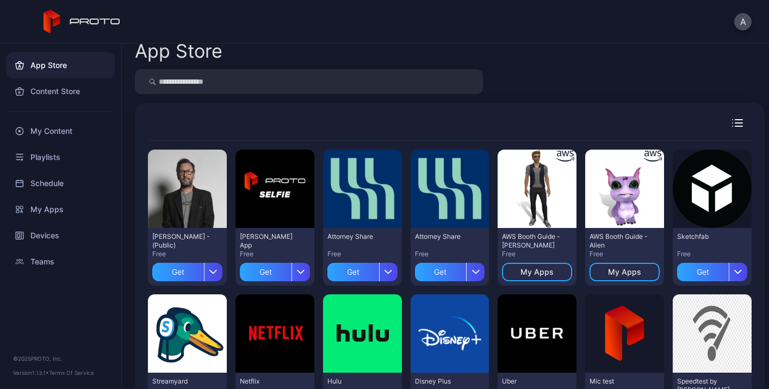 The width and height of the screenshot is (769, 389). Describe the element at coordinates (707, 237) in the screenshot. I see `div: Sketchfab` at that location.